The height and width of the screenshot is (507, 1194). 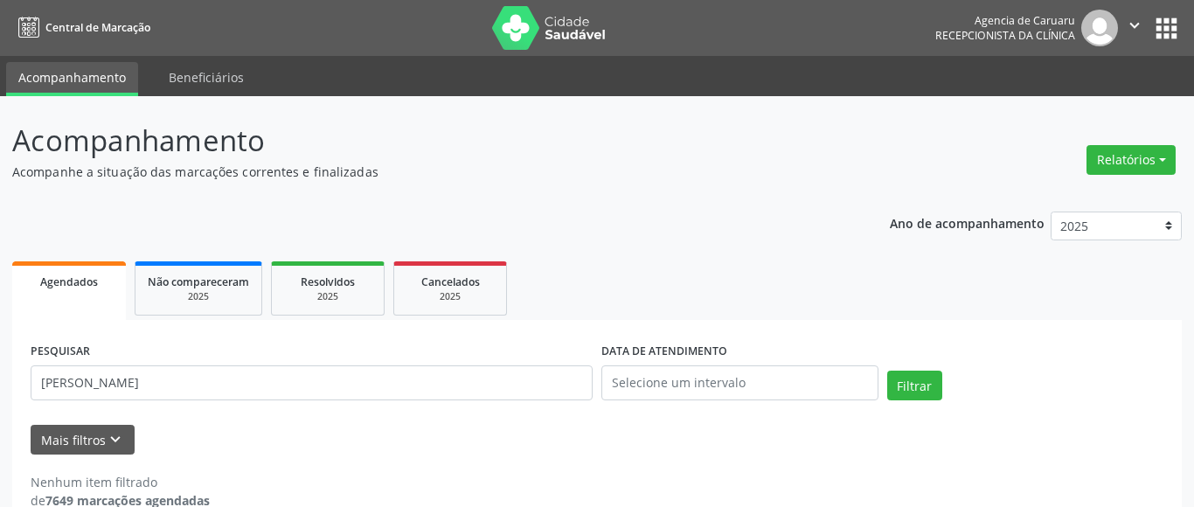 What do you see at coordinates (1100, 28) in the screenshot?
I see `img: img` at bounding box center [1100, 28].